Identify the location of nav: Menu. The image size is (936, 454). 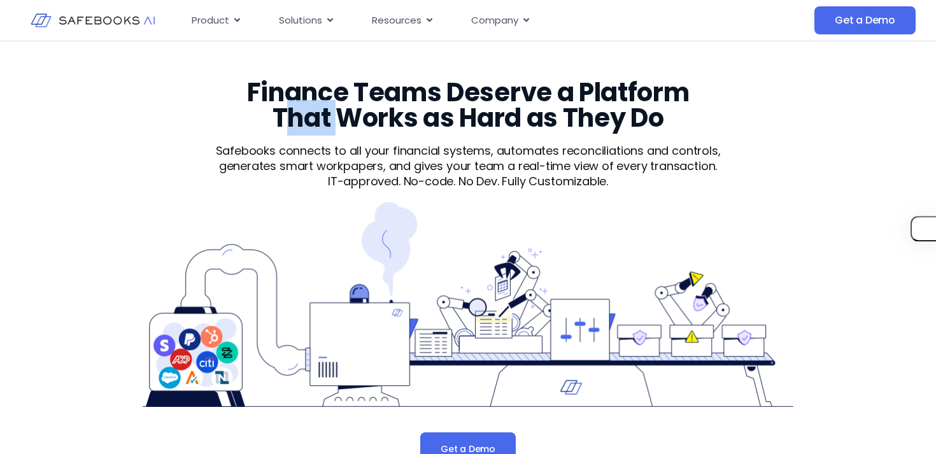
(447, 20).